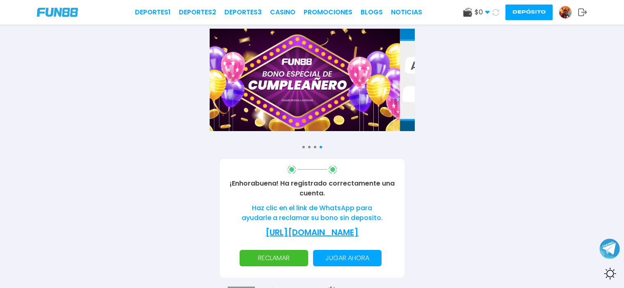 The image size is (624, 288). I want to click on a: BLOGS, so click(372, 12).